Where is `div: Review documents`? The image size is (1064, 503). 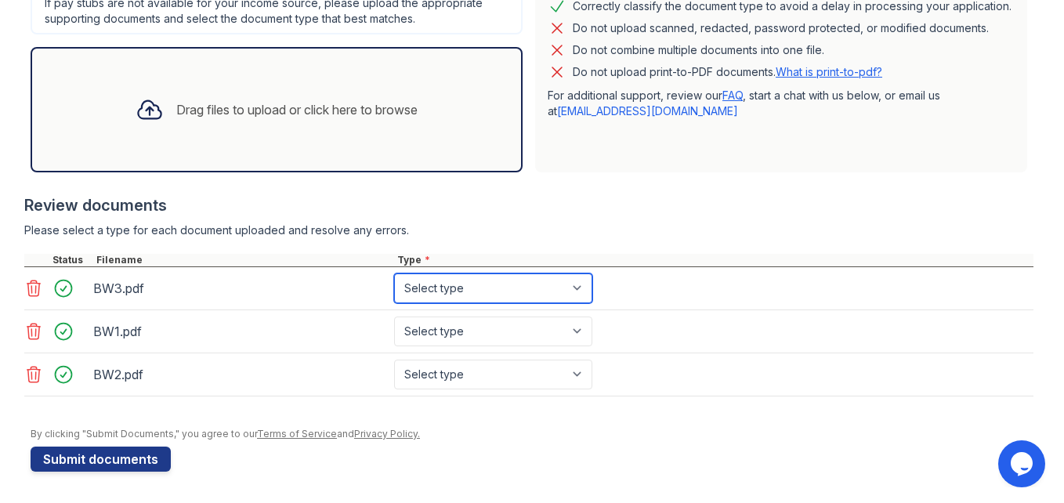 div: Review documents is located at coordinates (529, 205).